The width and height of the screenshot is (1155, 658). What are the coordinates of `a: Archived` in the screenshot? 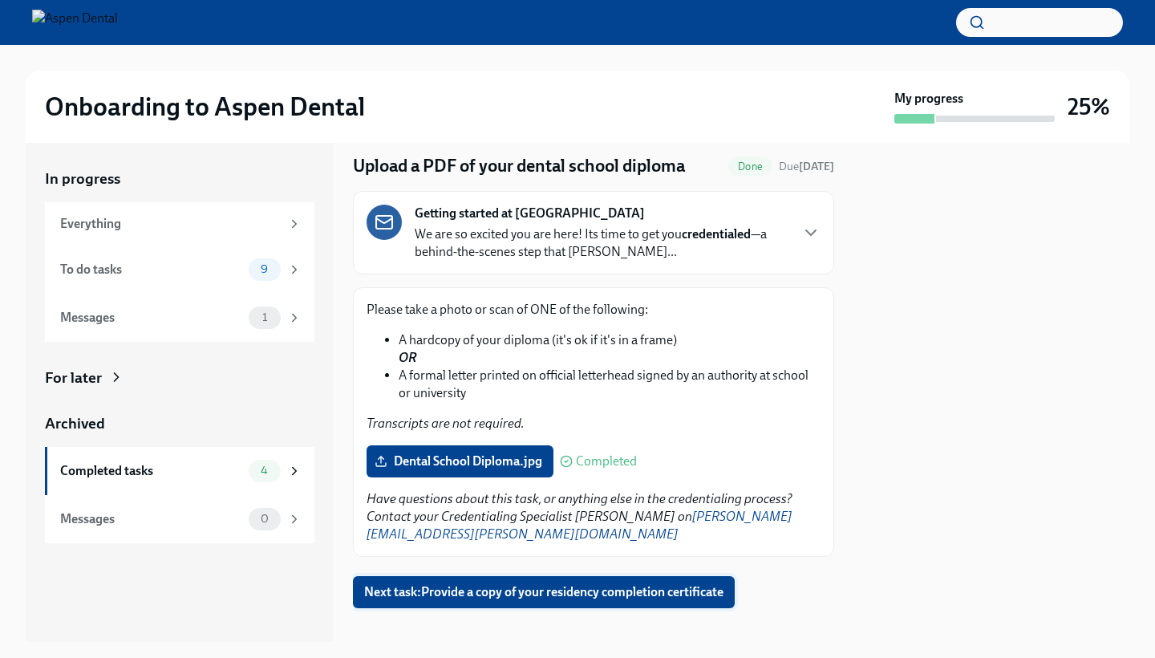 It's located at (180, 424).